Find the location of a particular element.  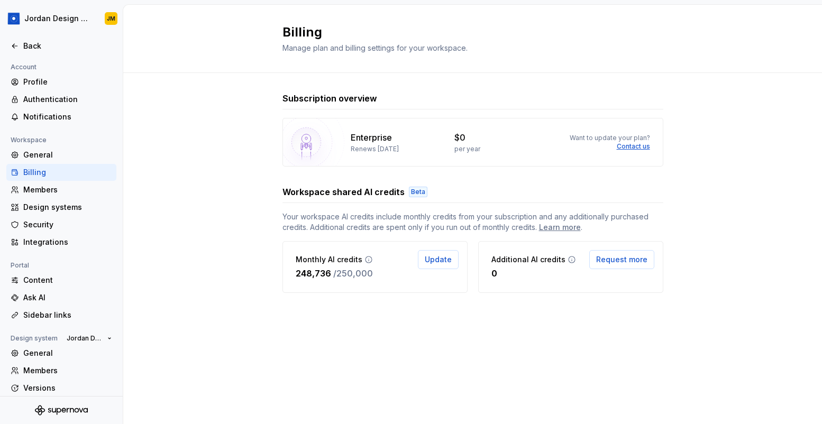

a: Sidebar links is located at coordinates (61, 315).